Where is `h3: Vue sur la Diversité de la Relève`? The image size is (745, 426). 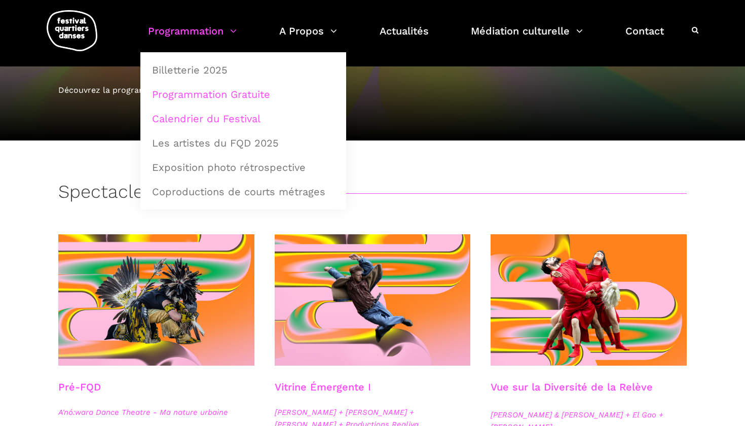 h3: Vue sur la Diversité de la Relève is located at coordinates (572, 393).